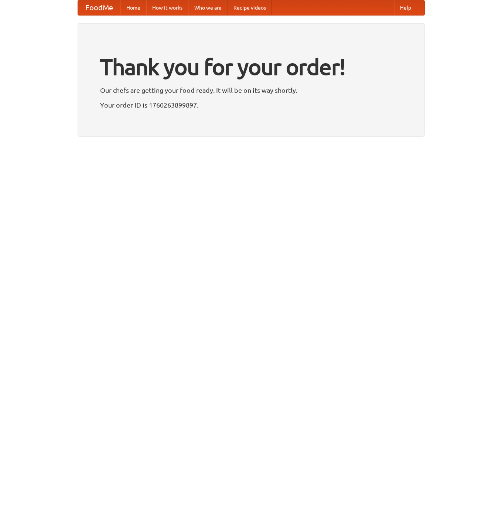 The image size is (502, 523). Describe the element at coordinates (251, 67) in the screenshot. I see `h1: Thank you for your order!` at that location.